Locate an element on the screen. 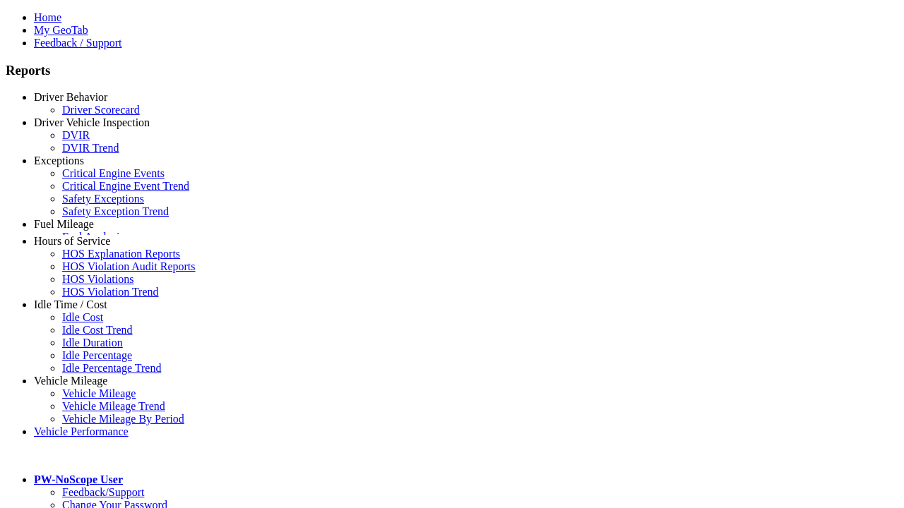  a: Idle Cost Trend is located at coordinates (97, 330).